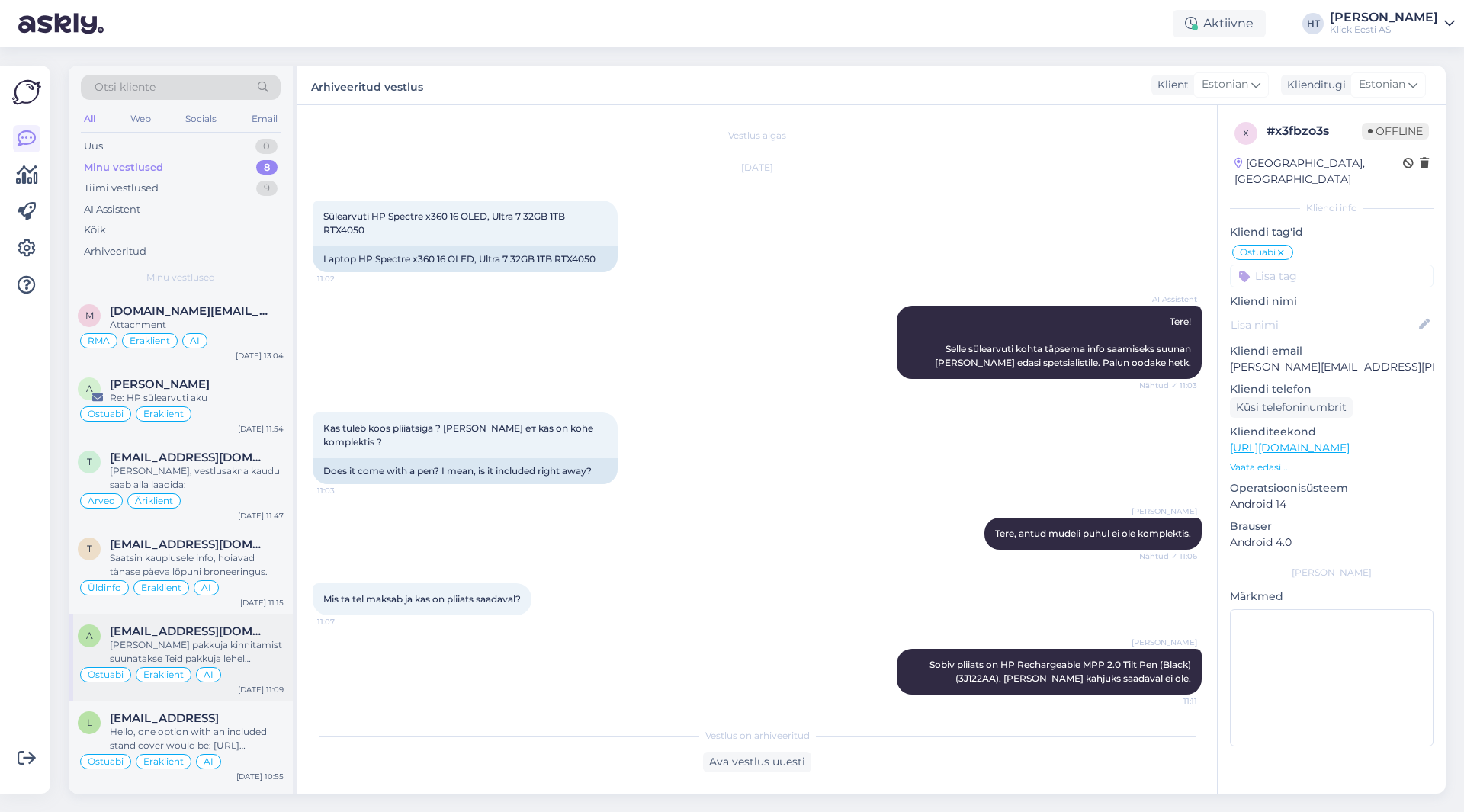  Describe the element at coordinates (757, 135) in the screenshot. I see `div: Vestlus algas` at that location.